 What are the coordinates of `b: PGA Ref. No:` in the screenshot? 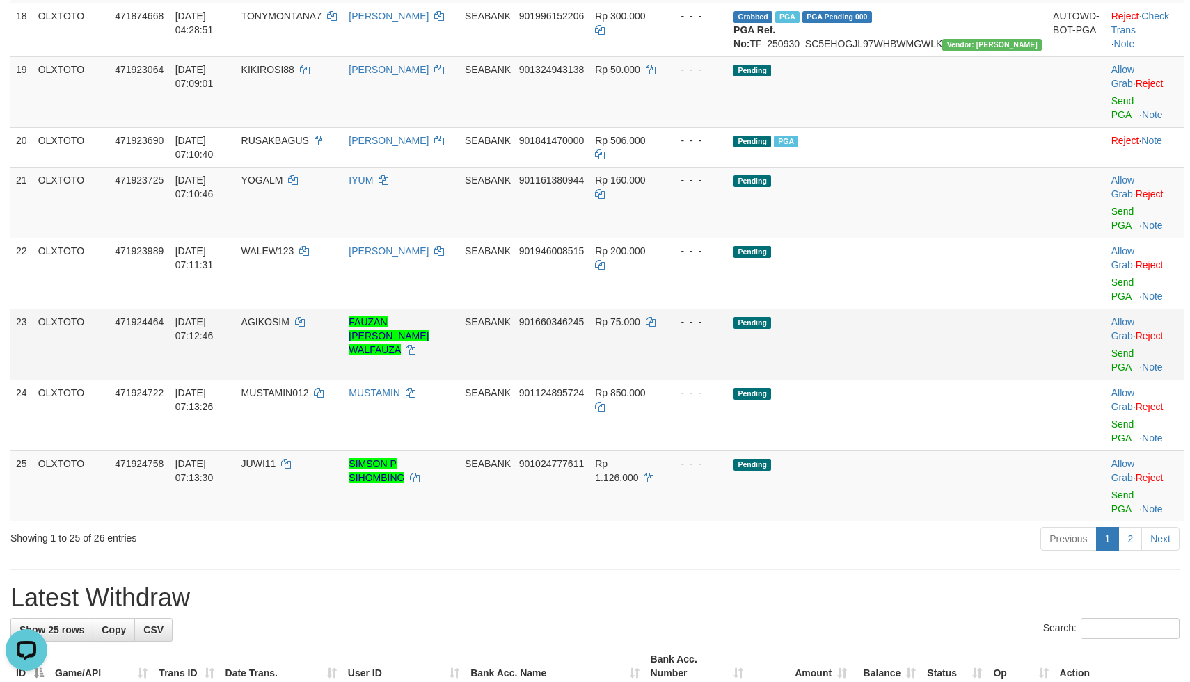 It's located at (754, 37).